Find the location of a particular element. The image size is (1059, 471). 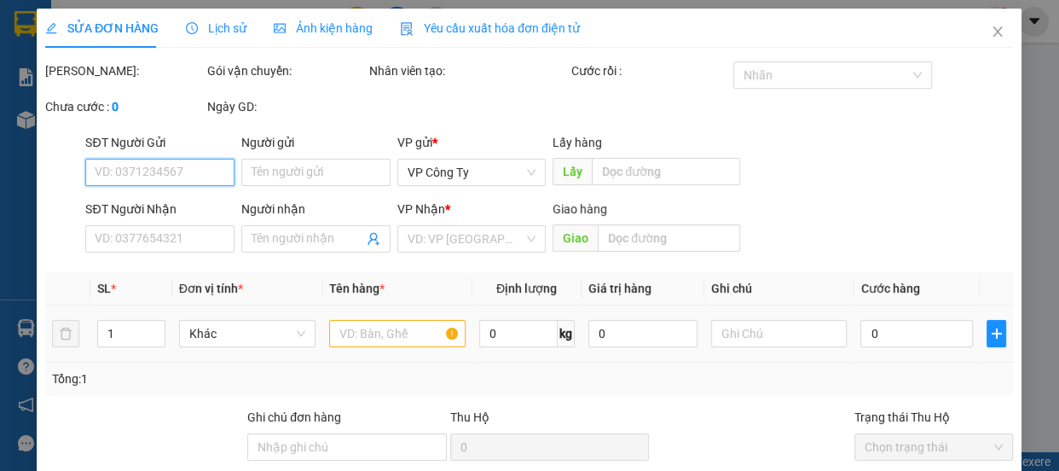

div: VP gửi is located at coordinates (472, 142).